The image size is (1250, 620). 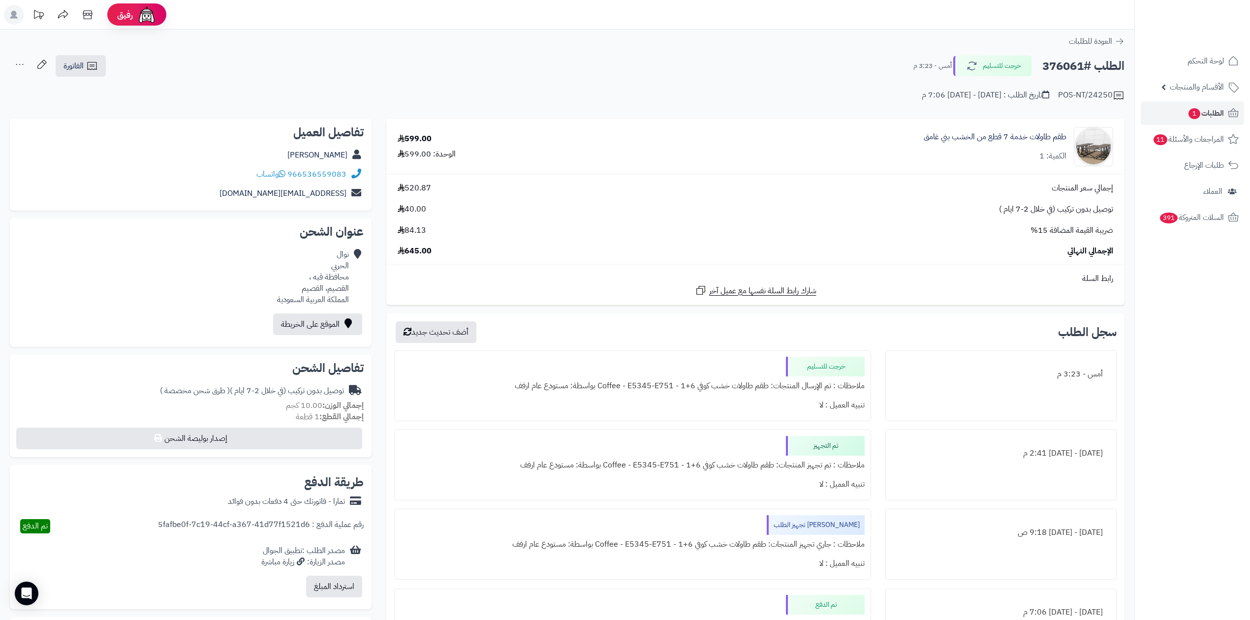 I want to click on a: الطلبات1, so click(x=1192, y=113).